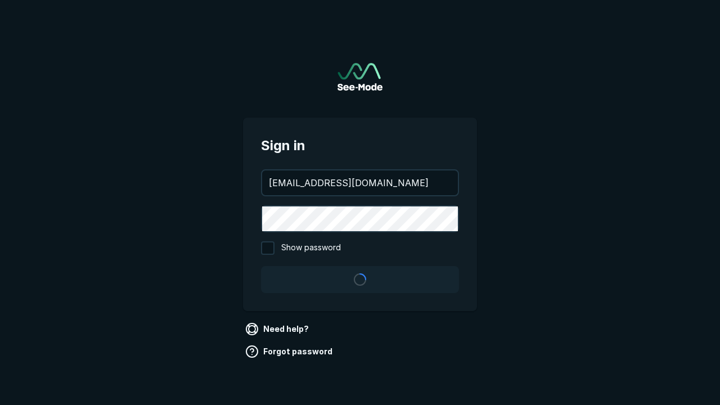 Image resolution: width=720 pixels, height=405 pixels. What do you see at coordinates (360, 183) in the screenshot?
I see `input: your@email.com` at bounding box center [360, 183].